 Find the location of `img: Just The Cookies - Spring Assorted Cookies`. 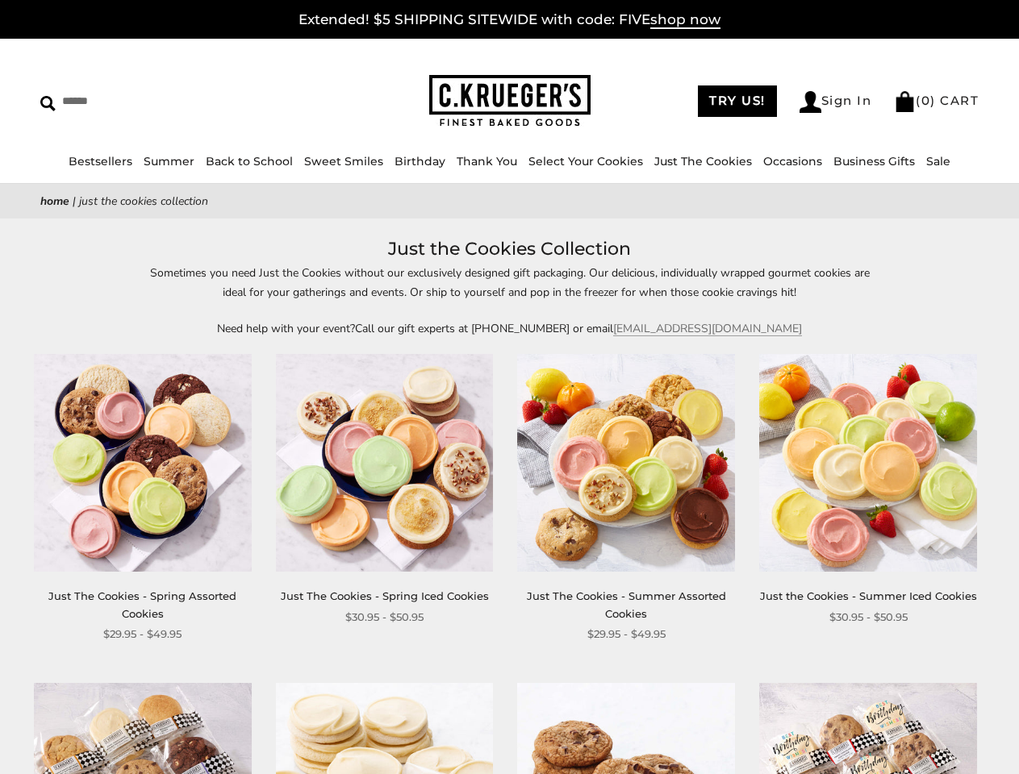

img: Just The Cookies - Spring Assorted Cookies is located at coordinates (143, 463).